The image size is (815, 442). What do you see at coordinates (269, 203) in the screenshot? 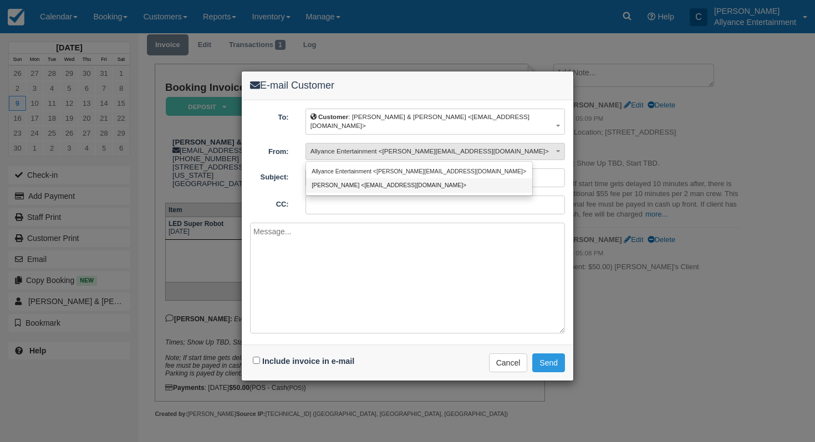
I see `label: CC:` at bounding box center [269, 203].